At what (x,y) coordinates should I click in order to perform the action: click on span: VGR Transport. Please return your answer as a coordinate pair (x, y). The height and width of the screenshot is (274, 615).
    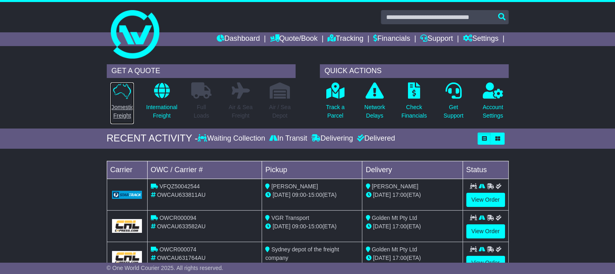
    Looking at the image, I should click on (290, 218).